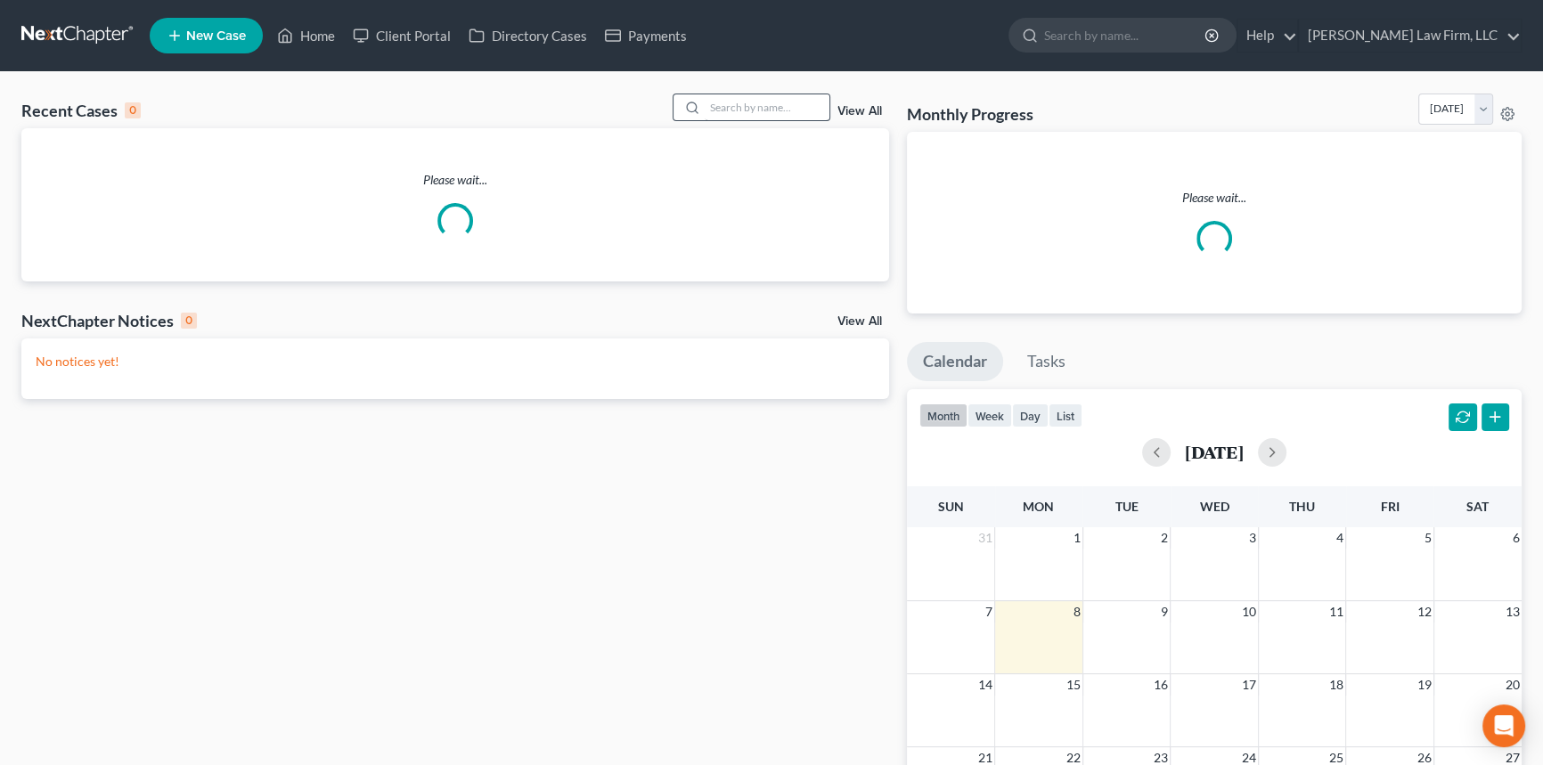 The image size is (1543, 765). What do you see at coordinates (1249, 612) in the screenshot?
I see `span: 10` at bounding box center [1249, 612].